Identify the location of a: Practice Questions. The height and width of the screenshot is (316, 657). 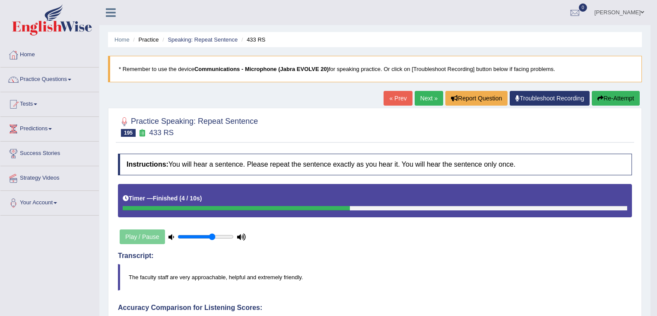
(50, 78).